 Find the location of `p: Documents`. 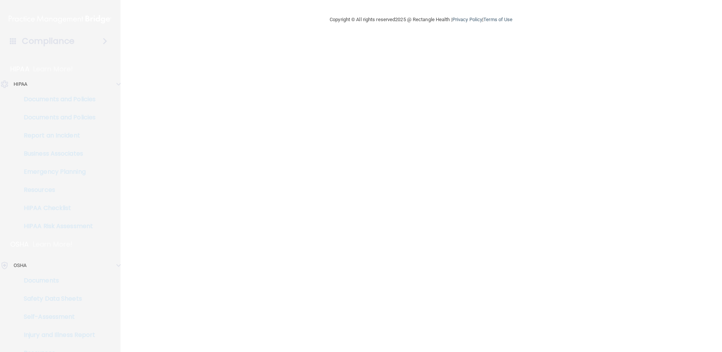

p: Documents is located at coordinates (56, 280).